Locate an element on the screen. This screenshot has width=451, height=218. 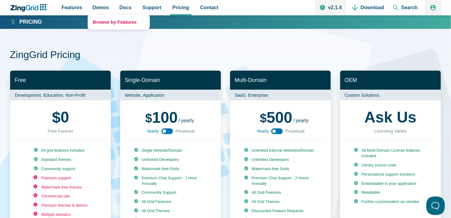
a: Pricing is located at coordinates (26, 22).